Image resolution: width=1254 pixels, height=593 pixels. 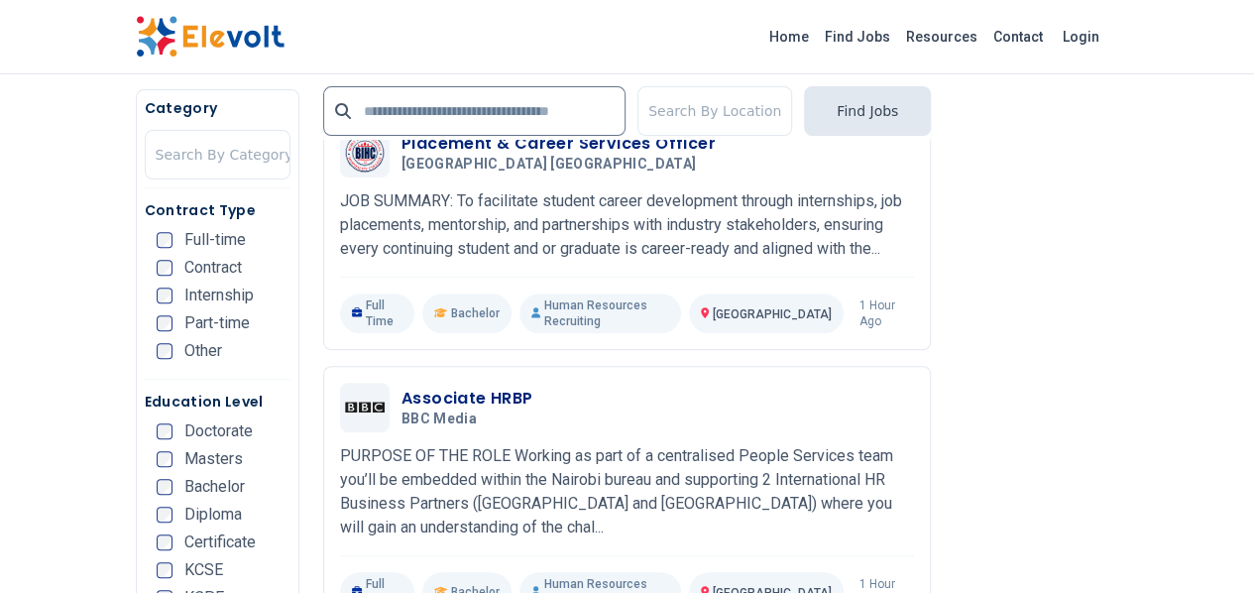 What do you see at coordinates (1081, 37) in the screenshot?
I see `a: Login` at bounding box center [1081, 37].